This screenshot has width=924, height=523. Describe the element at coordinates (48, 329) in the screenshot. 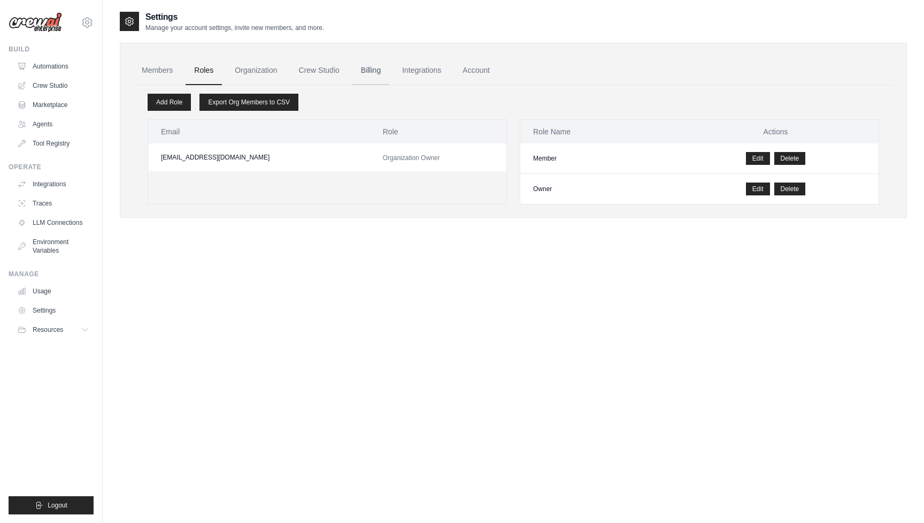

I see `span: Resources` at that location.